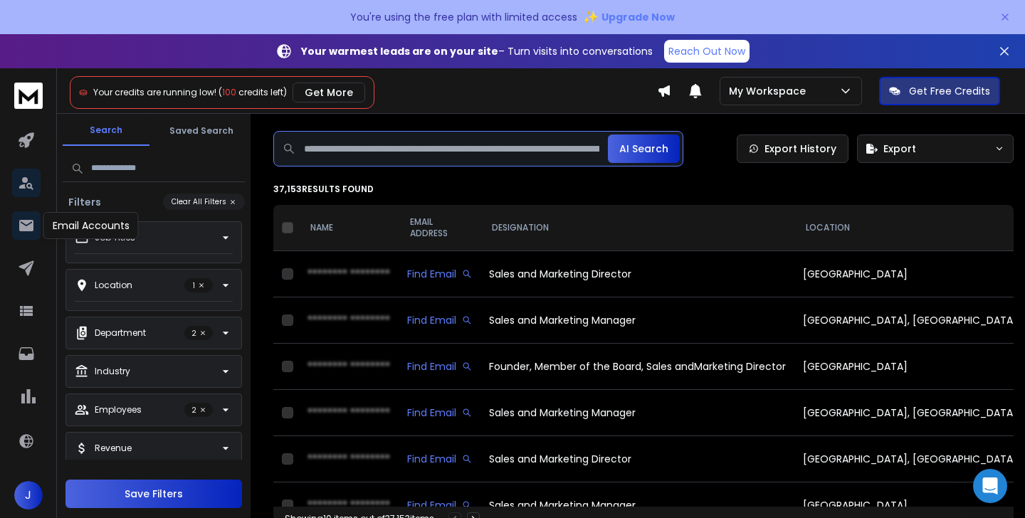 Image resolution: width=1025 pixels, height=518 pixels. What do you see at coordinates (204, 201) in the screenshot?
I see `button: Clear All Filters` at bounding box center [204, 201].